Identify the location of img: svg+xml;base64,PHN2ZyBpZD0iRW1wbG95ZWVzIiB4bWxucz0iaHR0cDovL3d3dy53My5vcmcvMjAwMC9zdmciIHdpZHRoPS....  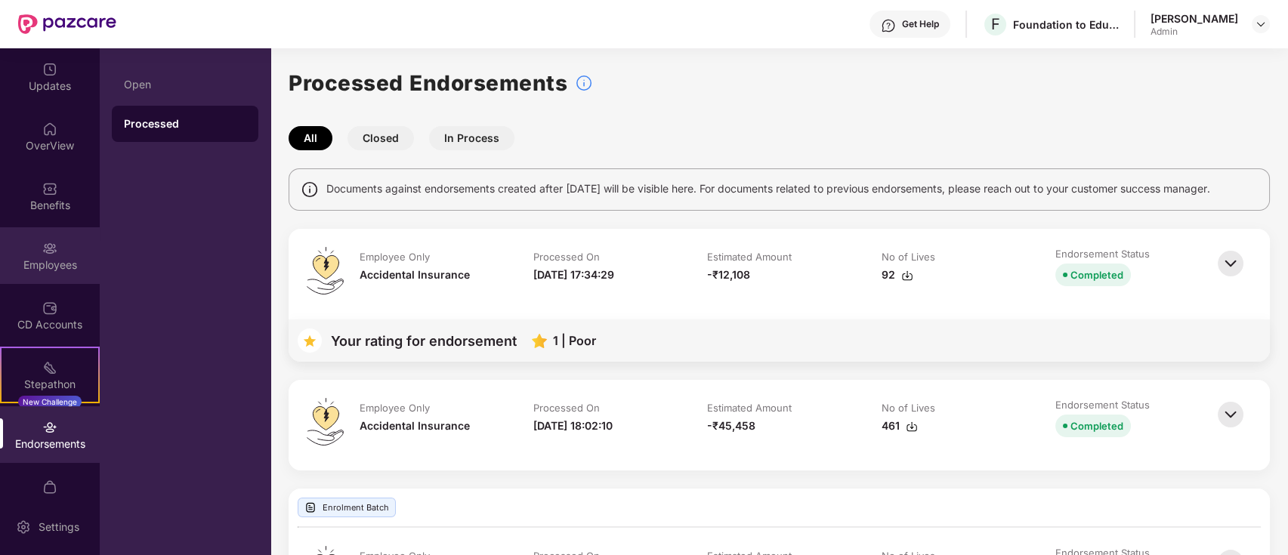
(50, 248).